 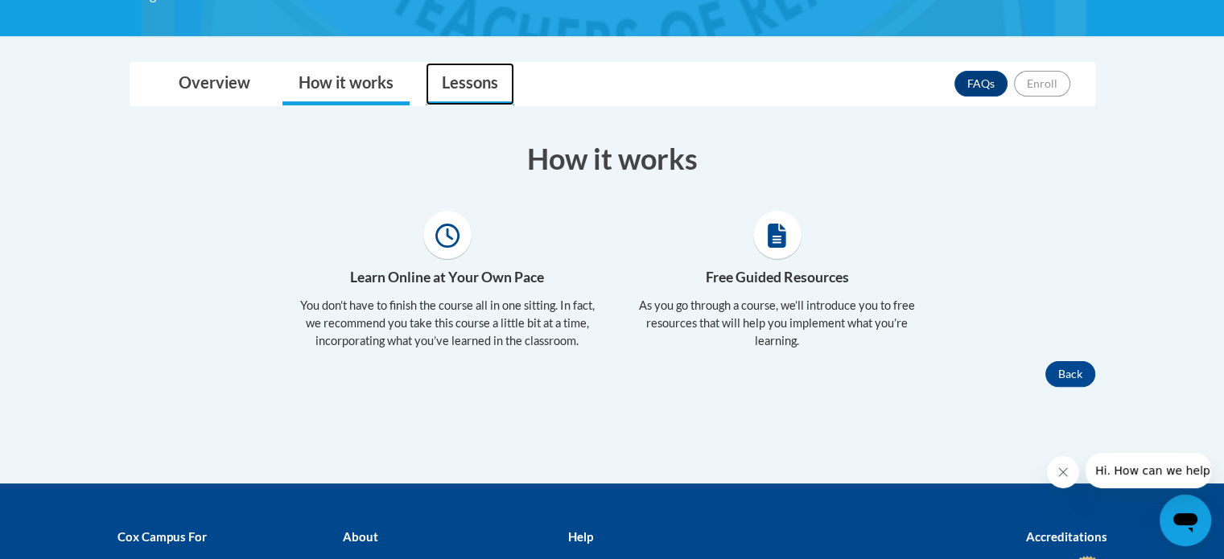 What do you see at coordinates (447, 323) in the screenshot?
I see `p: You don’t have to finish the course all in one sitting. In fact, we recommend you take this cours...` at bounding box center [447, 323].